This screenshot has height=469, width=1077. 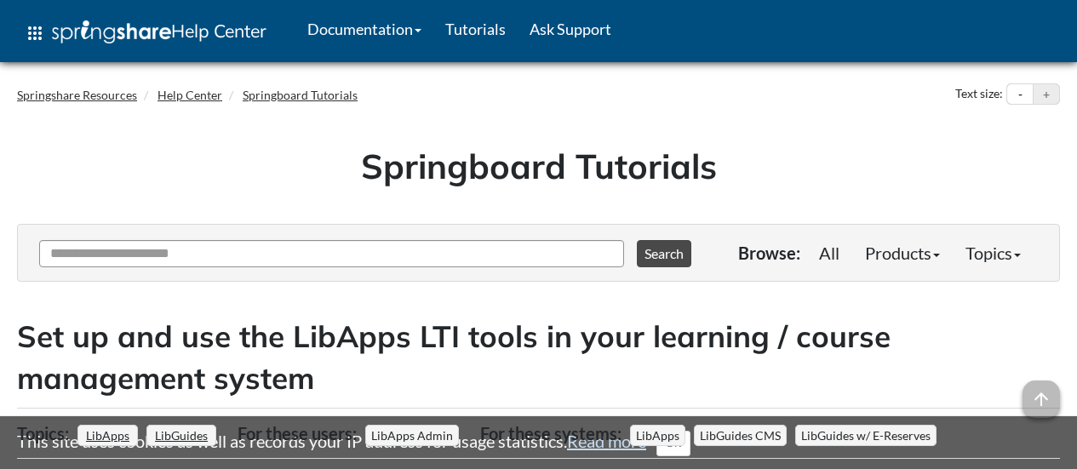 What do you see at coordinates (1042, 399) in the screenshot?
I see `span: arrow_upward` at bounding box center [1042, 399].